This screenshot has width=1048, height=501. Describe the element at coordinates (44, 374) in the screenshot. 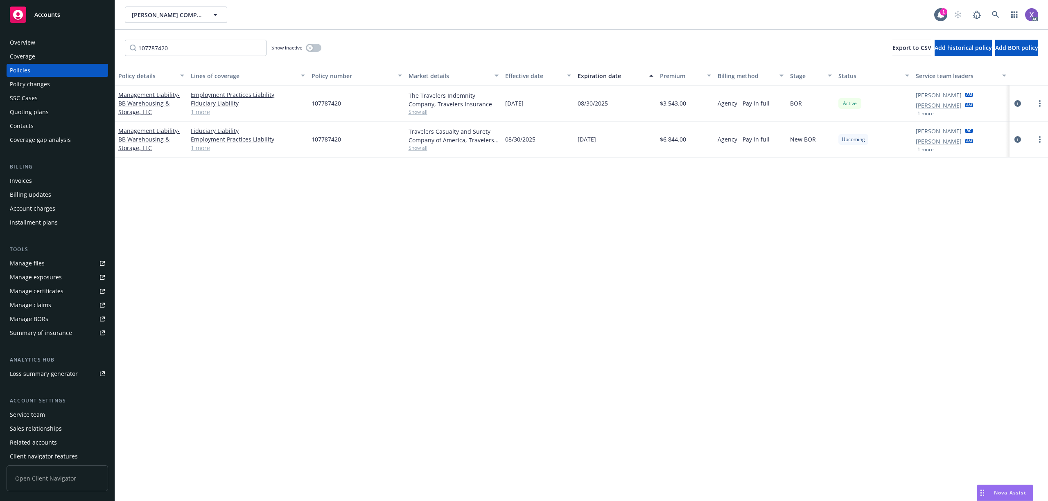

I see `div: Loss summary generator` at that location.